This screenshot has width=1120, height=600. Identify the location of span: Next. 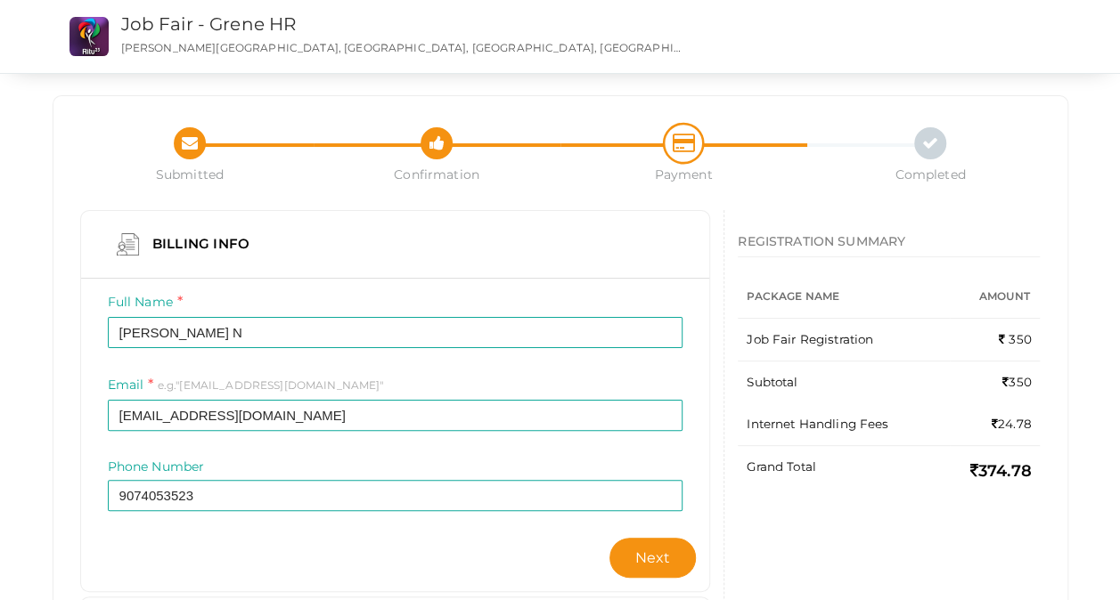
(653, 558).